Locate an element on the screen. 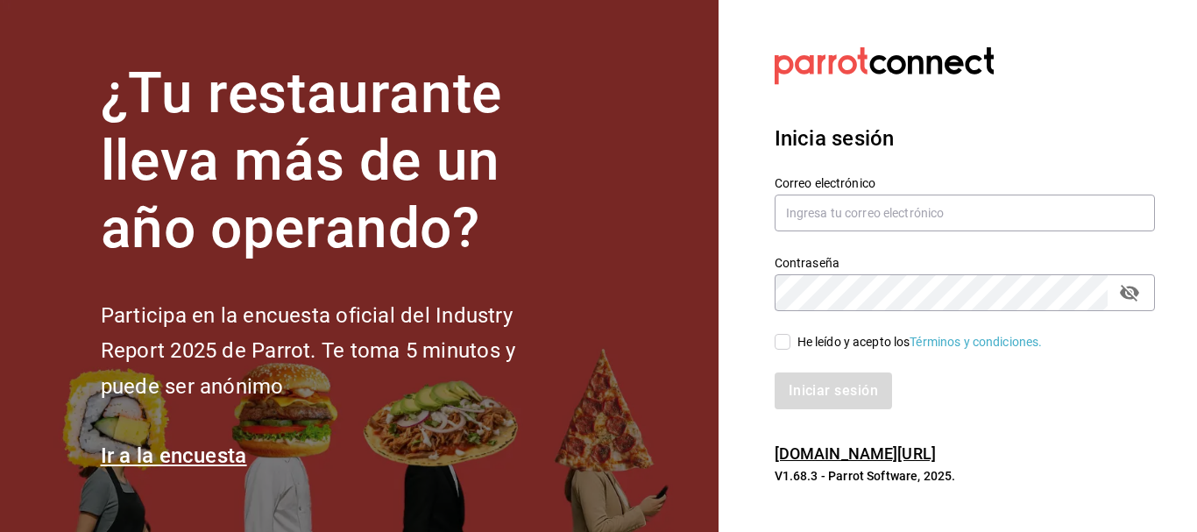  div: He leído y acepto los is located at coordinates (920, 342).